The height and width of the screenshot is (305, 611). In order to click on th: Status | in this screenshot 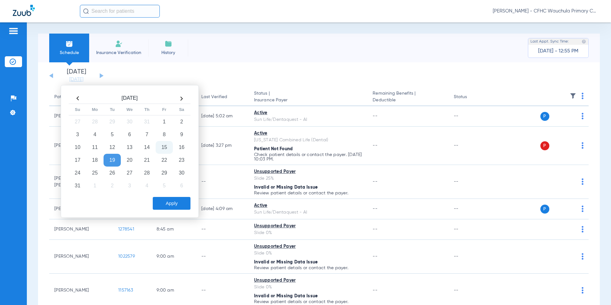, I will do `click(308, 97)`.